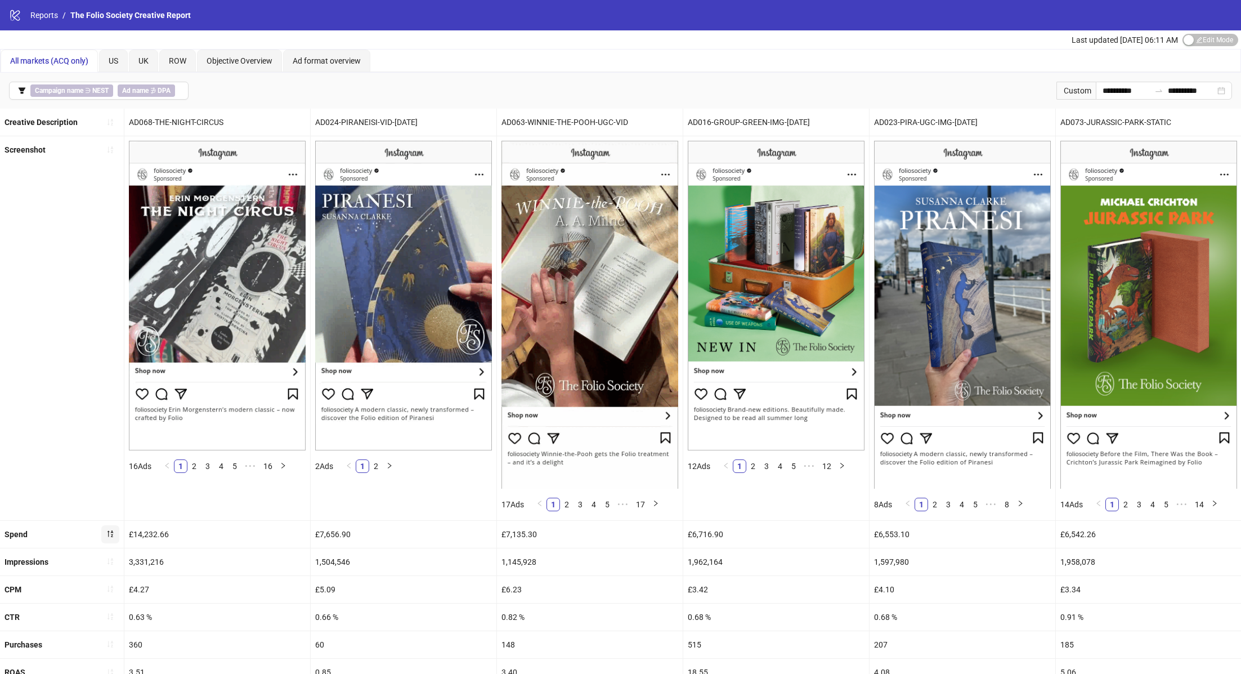 The image size is (1241, 674). Describe the element at coordinates (59, 91) in the screenshot. I see `b: Campaign name` at that location.